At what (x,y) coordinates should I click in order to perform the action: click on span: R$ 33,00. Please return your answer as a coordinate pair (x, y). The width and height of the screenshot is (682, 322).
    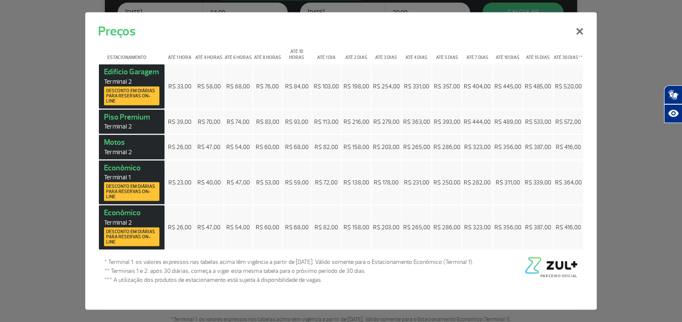
    Looking at the image, I should click on (180, 86).